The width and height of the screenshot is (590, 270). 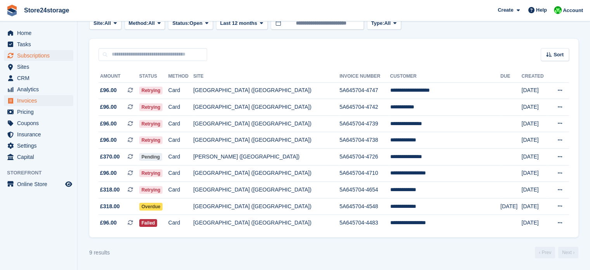 I want to click on span: Sites, so click(x=40, y=67).